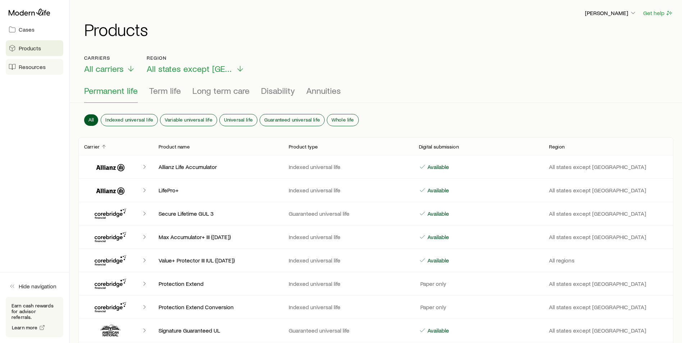  What do you see at coordinates (238, 120) in the screenshot?
I see `button: Universal life` at bounding box center [238, 120].